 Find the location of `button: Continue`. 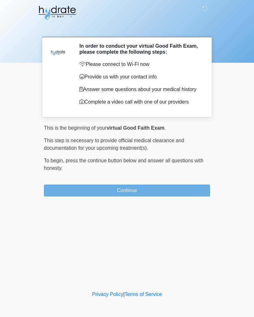

button: Continue is located at coordinates (127, 190).